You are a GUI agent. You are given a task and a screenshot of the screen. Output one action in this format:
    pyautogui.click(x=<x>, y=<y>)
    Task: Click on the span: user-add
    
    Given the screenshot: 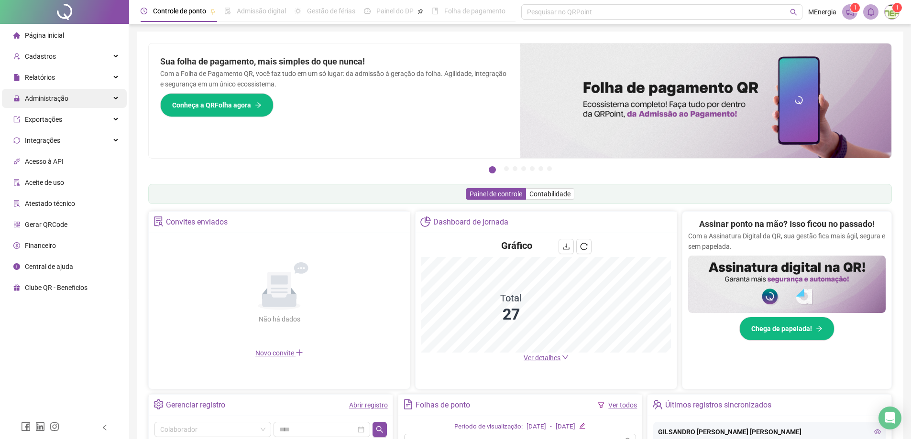 What is the action you would take?
    pyautogui.click(x=17, y=56)
    